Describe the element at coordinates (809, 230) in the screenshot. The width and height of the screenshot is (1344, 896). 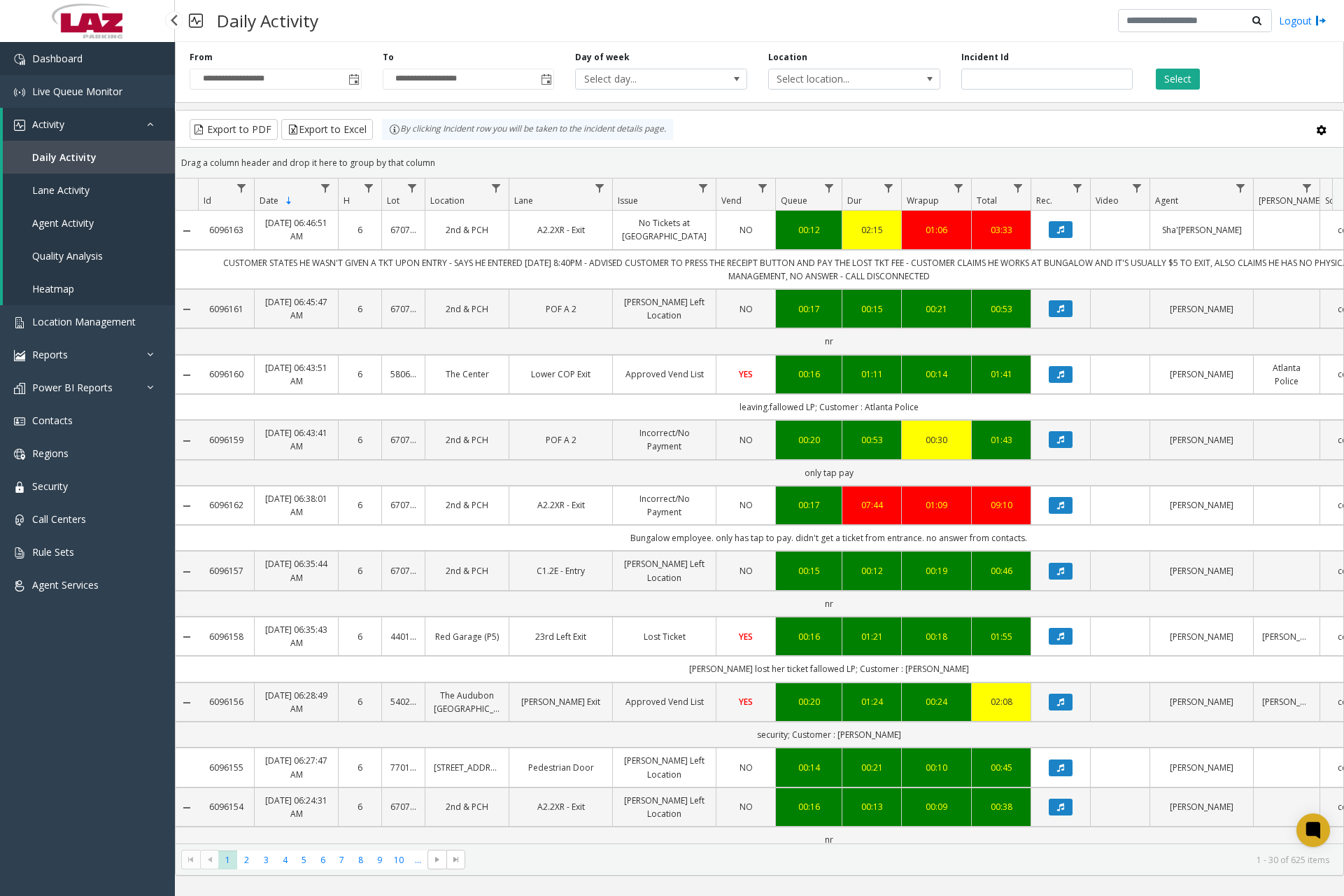
I see `a: 00:12` at that location.